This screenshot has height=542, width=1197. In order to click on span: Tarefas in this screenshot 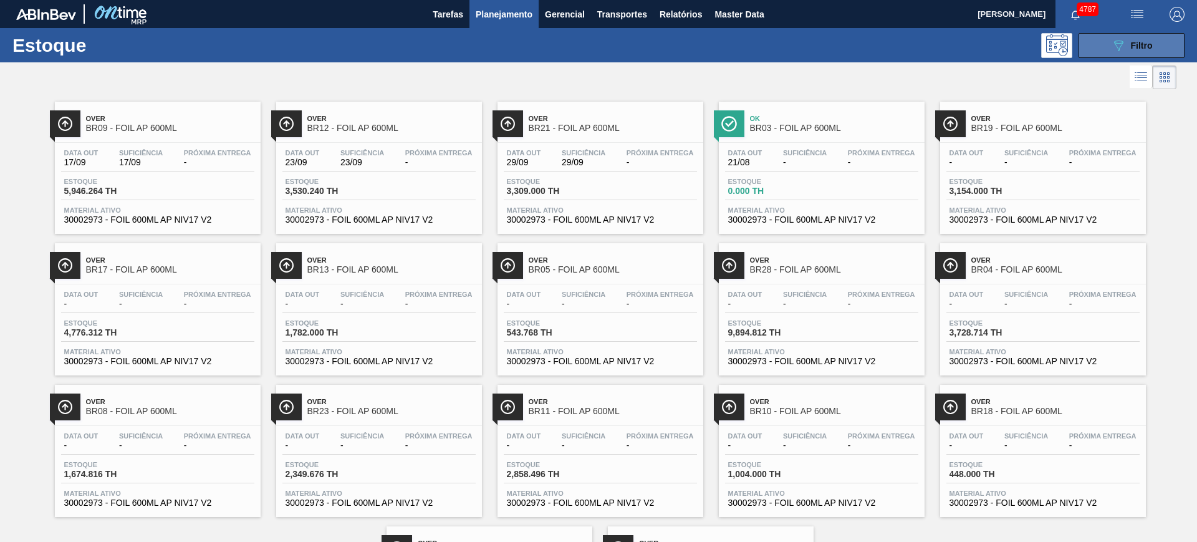, I will do `click(447, 14)`.